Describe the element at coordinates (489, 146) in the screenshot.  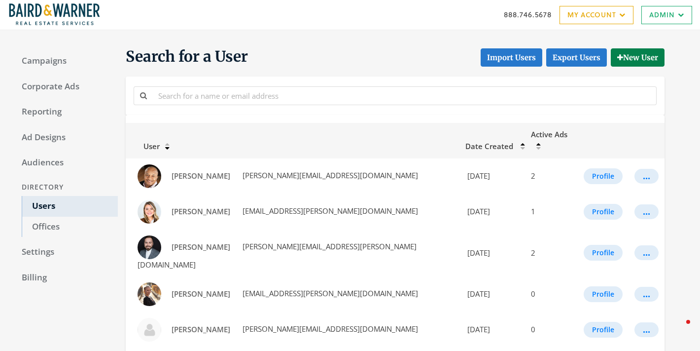
I see `span: Date Created` at that location.